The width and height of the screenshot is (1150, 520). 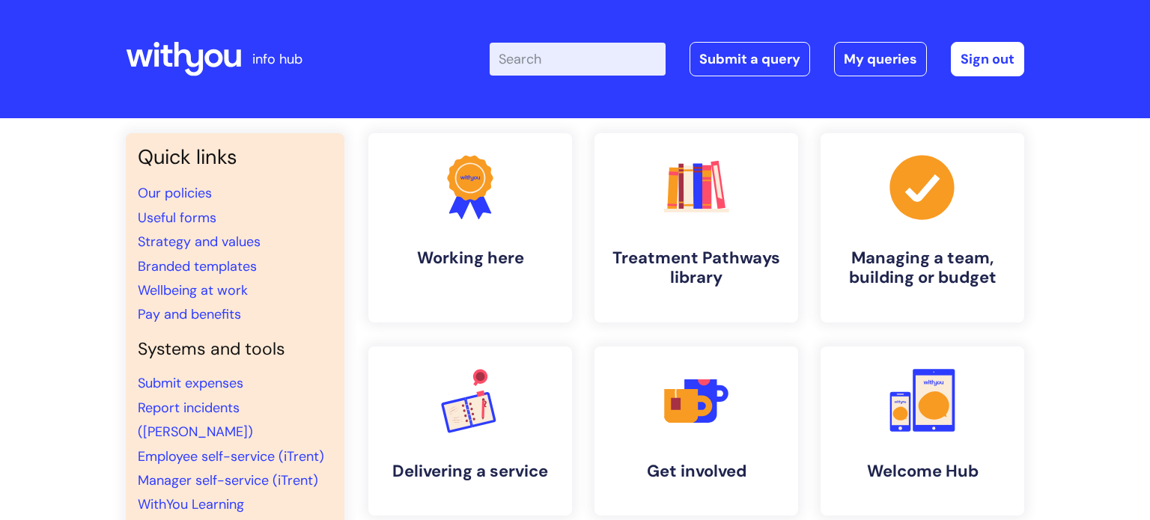 I want to click on h4: Working here, so click(x=470, y=258).